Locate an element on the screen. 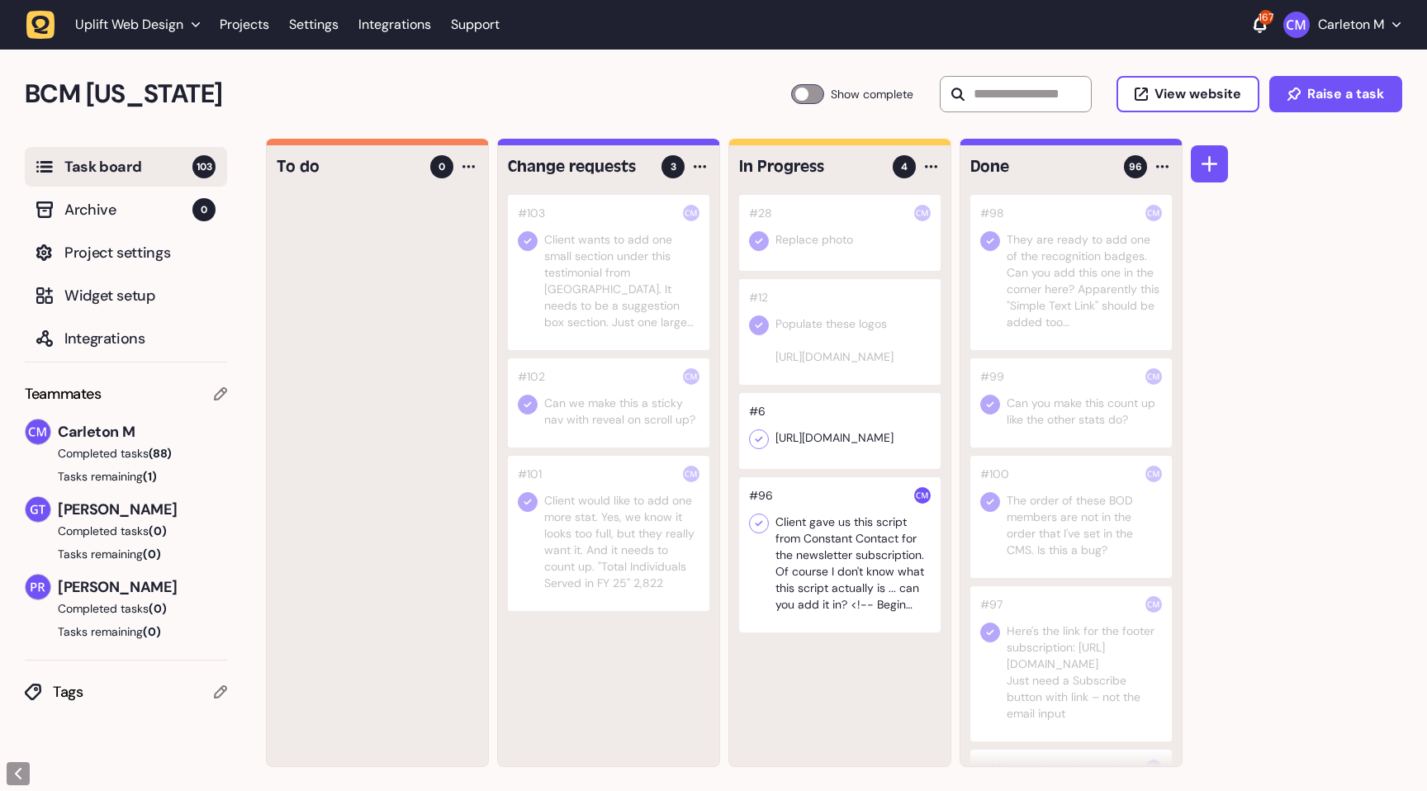 The width and height of the screenshot is (1427, 791). p: Carleton M is located at coordinates (1351, 25).